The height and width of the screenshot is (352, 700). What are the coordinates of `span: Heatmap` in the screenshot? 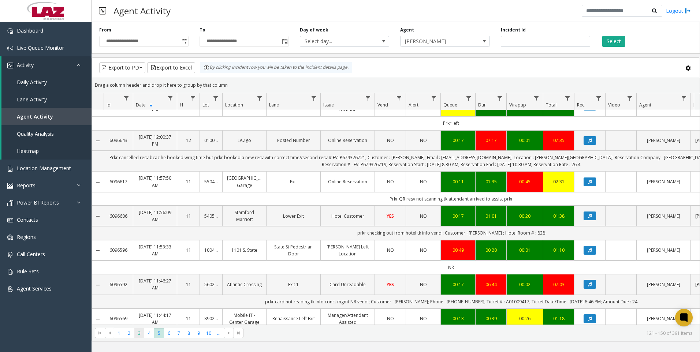 It's located at (28, 151).